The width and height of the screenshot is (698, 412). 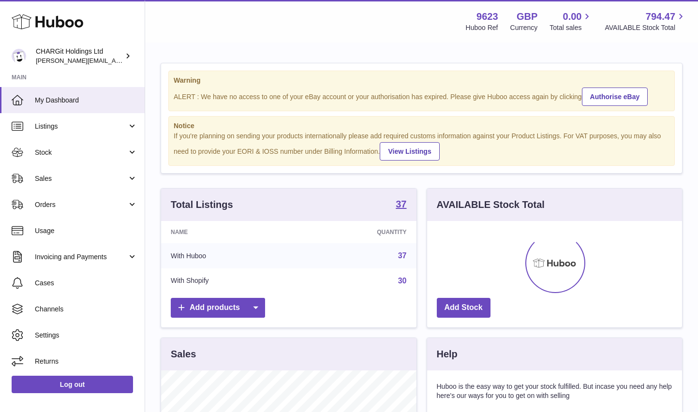 What do you see at coordinates (645, 28) in the screenshot?
I see `span: AVAILABLE Stock Total` at bounding box center [645, 28].